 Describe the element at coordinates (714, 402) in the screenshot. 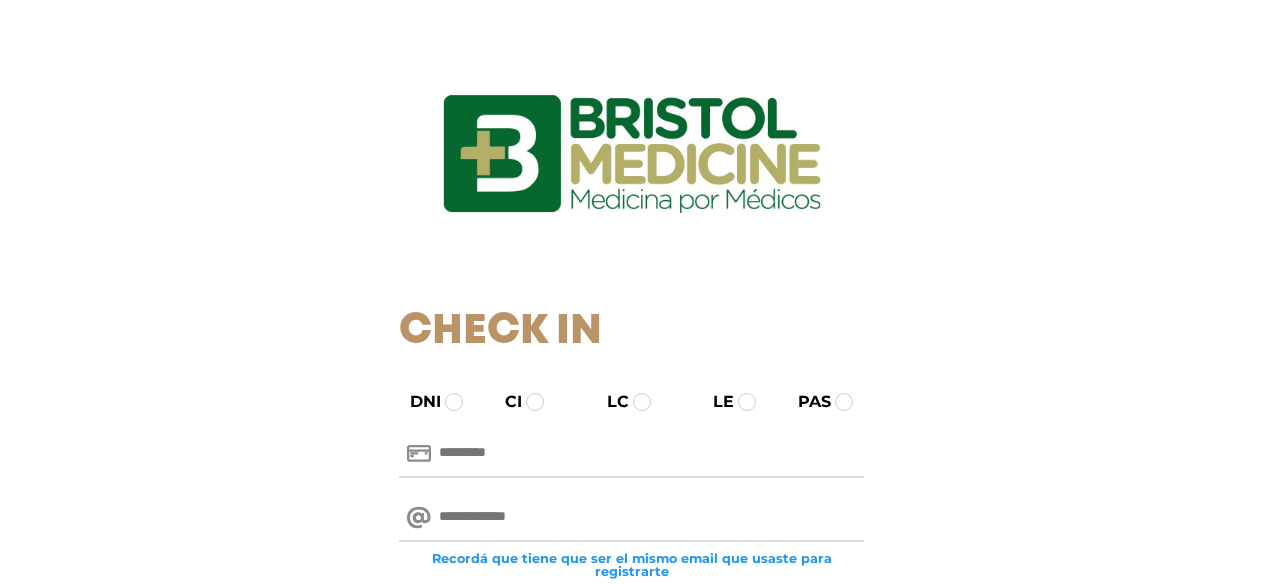

I see `label: LE` at that location.